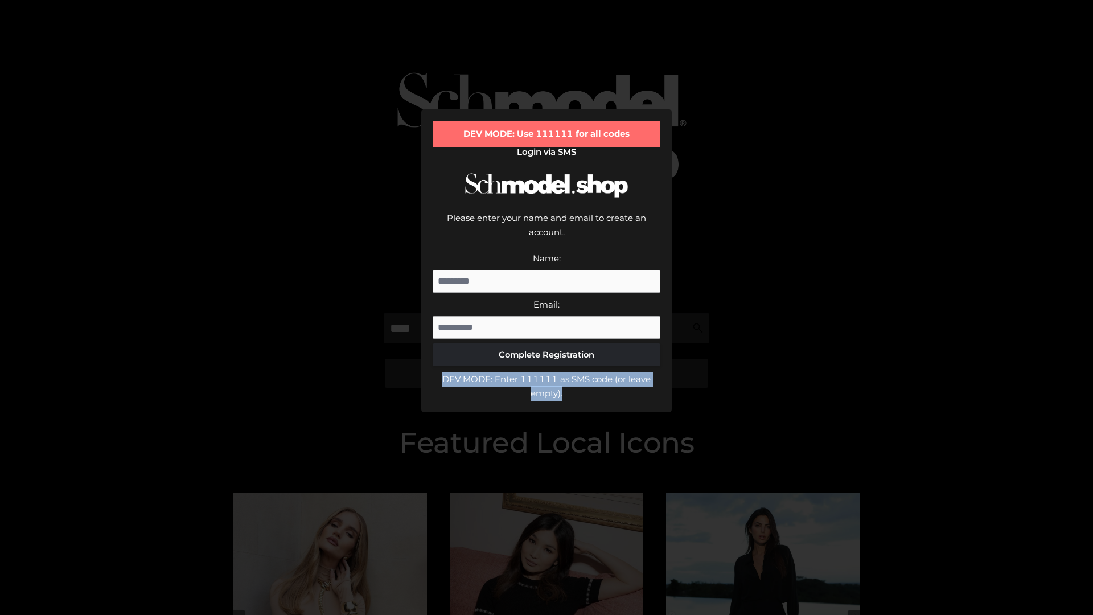 The height and width of the screenshot is (615, 1093). I want to click on div: Please enter your name and email to create an account., so click(546, 230).